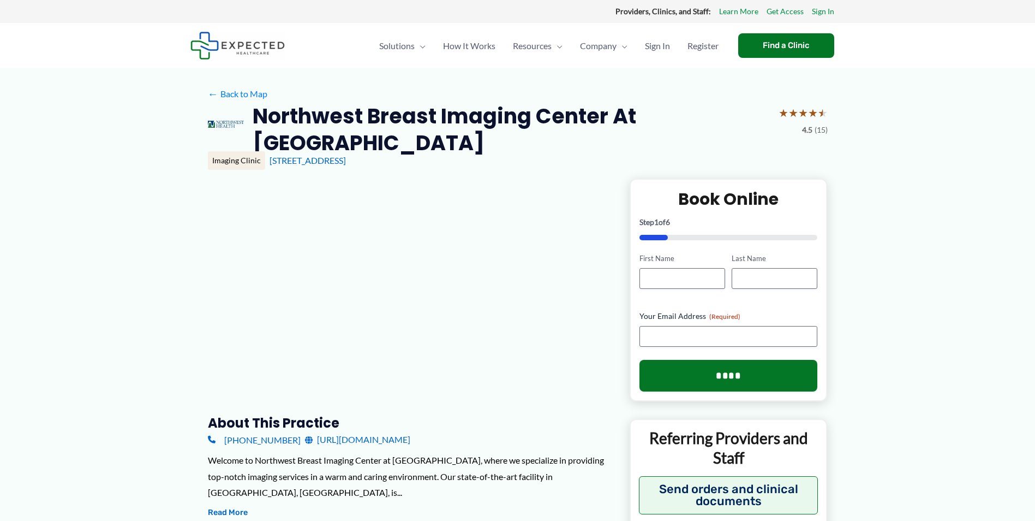  Describe the element at coordinates (598, 46) in the screenshot. I see `span: Company` at that location.